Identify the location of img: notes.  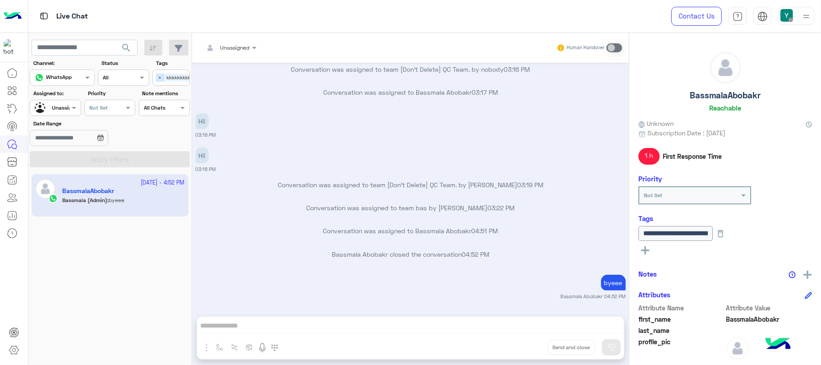
(792, 275).